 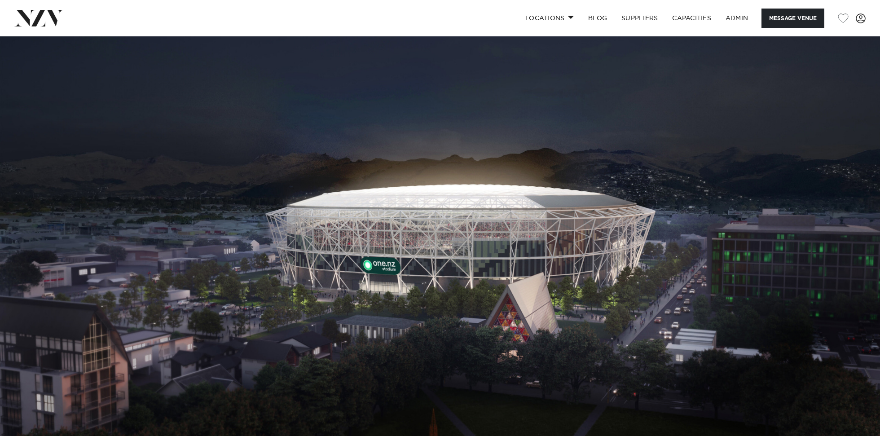 I want to click on img: nzv-logo.png, so click(x=39, y=18).